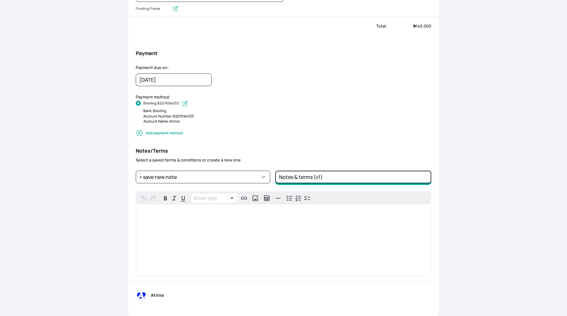 This screenshot has height=316, width=567. What do you see at coordinates (299, 198) in the screenshot?
I see `button: Numbered list` at bounding box center [299, 198].